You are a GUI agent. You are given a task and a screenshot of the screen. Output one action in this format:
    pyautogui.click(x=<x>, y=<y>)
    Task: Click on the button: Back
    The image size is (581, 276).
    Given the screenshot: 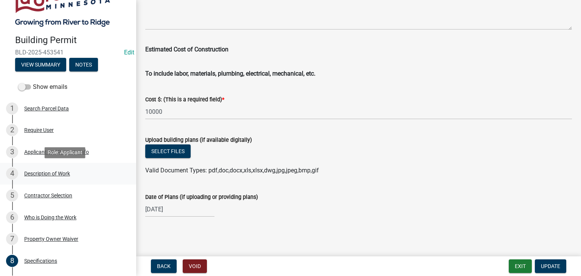 What is the action you would take?
    pyautogui.click(x=164, y=266)
    